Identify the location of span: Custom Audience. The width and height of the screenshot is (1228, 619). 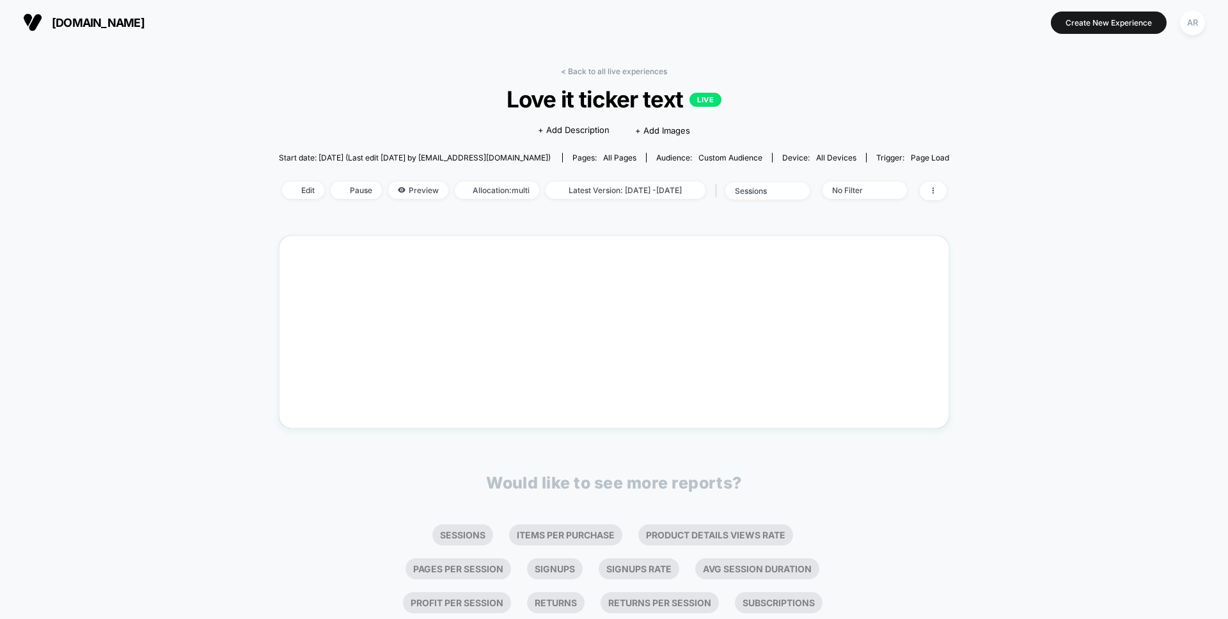
(731, 157).